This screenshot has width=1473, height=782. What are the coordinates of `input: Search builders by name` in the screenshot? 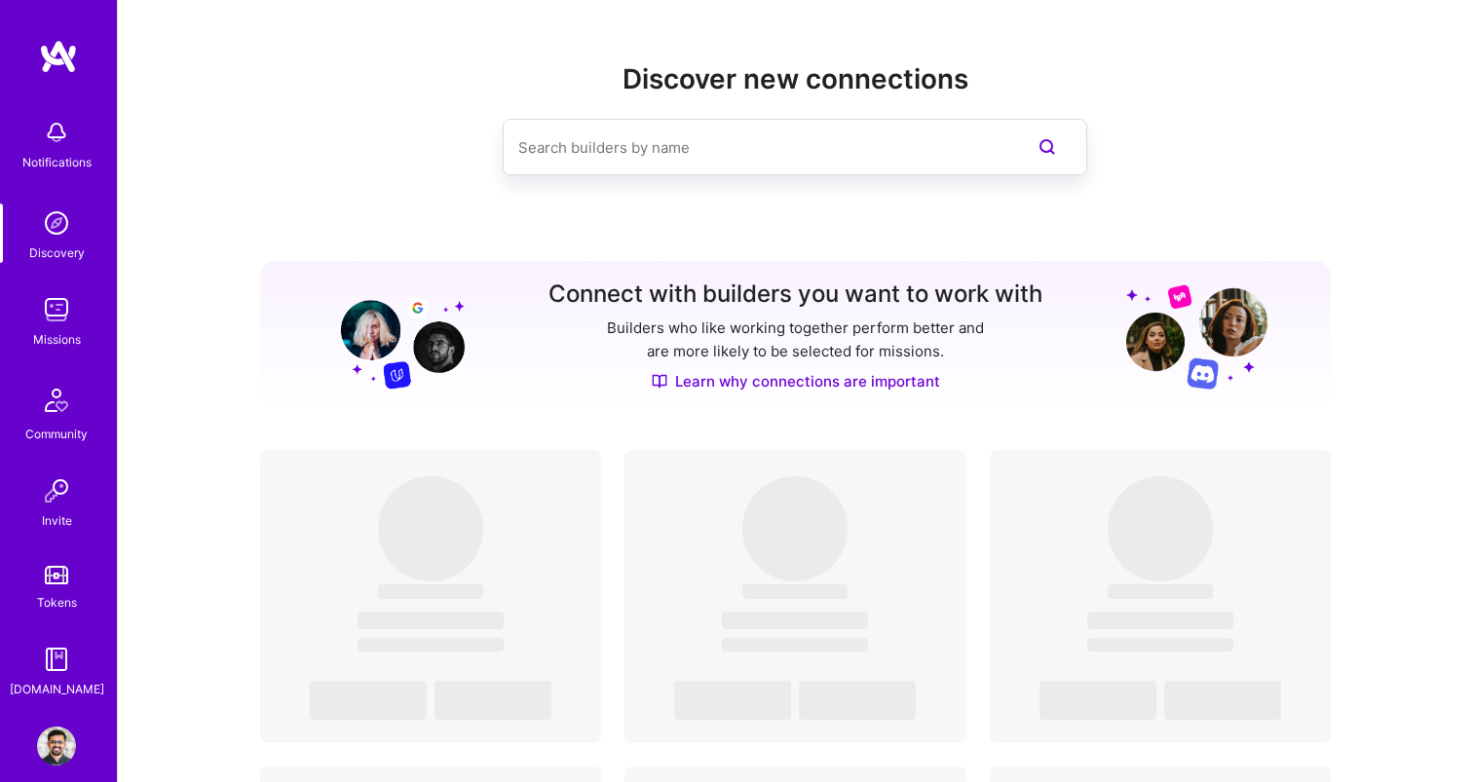 It's located at (756, 147).